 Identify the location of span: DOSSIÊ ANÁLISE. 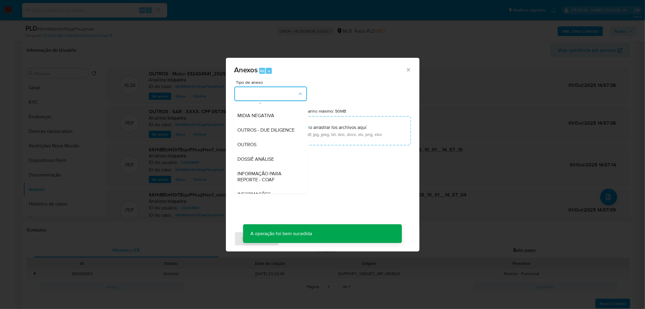
(256, 159).